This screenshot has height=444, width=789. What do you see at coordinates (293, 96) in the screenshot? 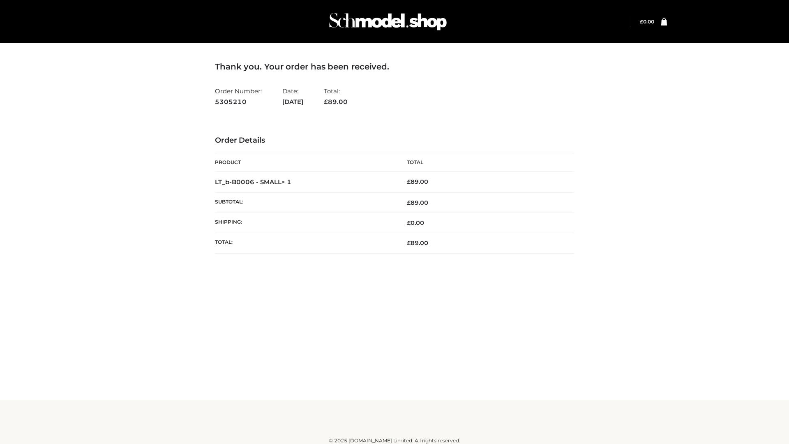
I see `li: Date:` at bounding box center [293, 96].